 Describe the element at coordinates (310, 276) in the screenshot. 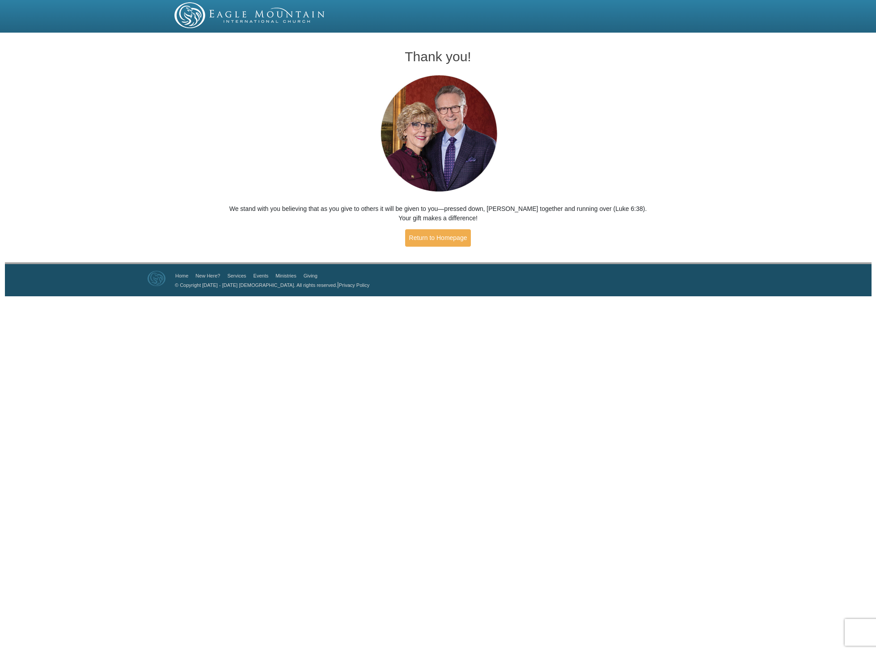

I see `a: Giving` at that location.